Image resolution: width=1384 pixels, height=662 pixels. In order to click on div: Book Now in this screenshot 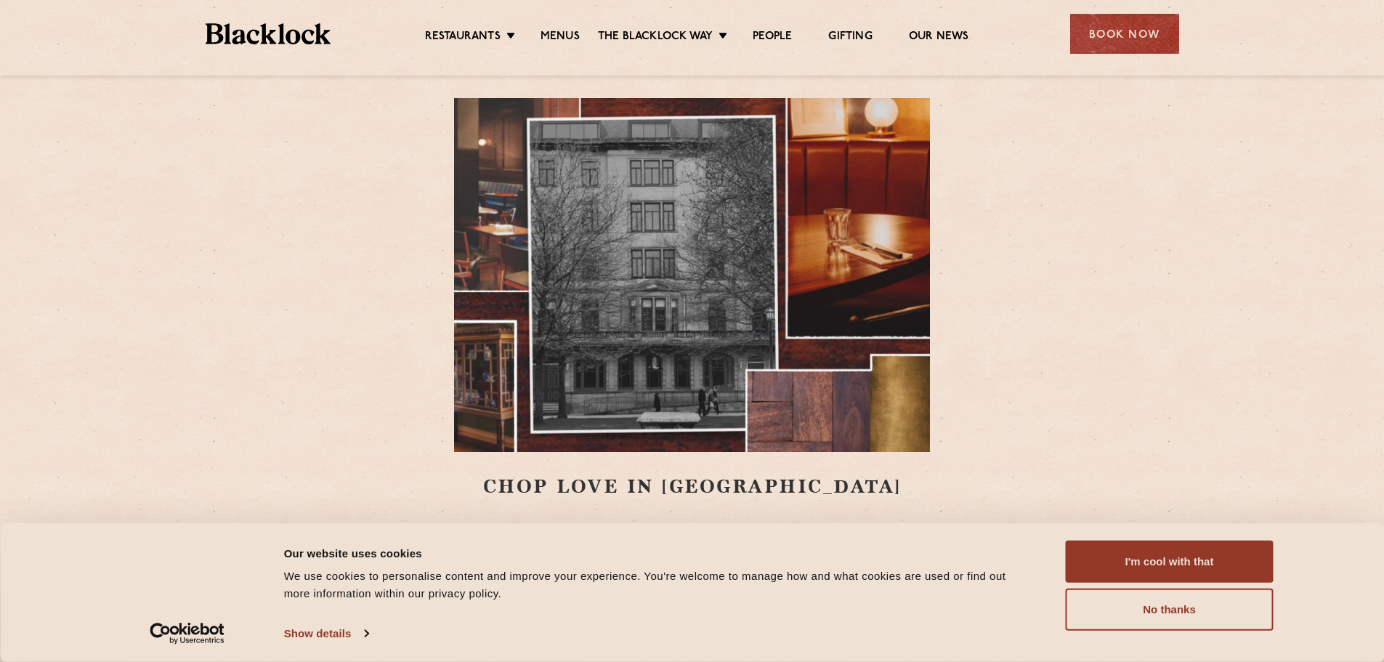, I will do `click(1124, 33)`.